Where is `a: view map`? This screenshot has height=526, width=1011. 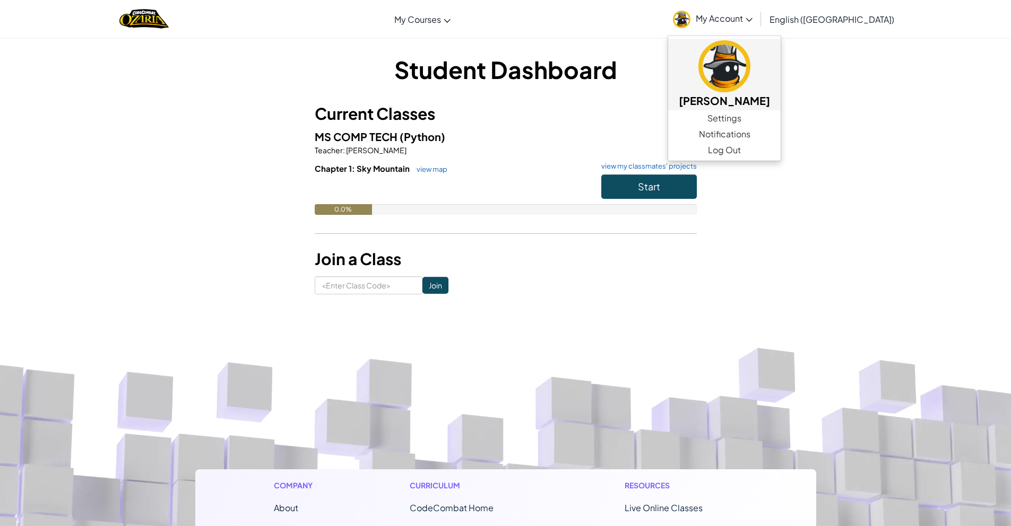 a: view map is located at coordinates (429, 169).